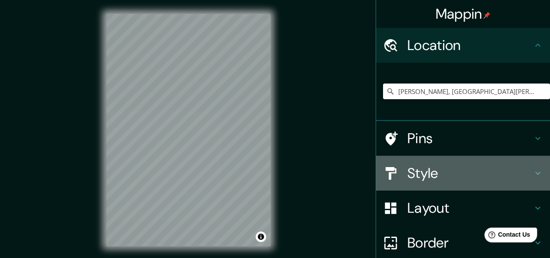 The image size is (550, 258). I want to click on div: Style, so click(463, 173).